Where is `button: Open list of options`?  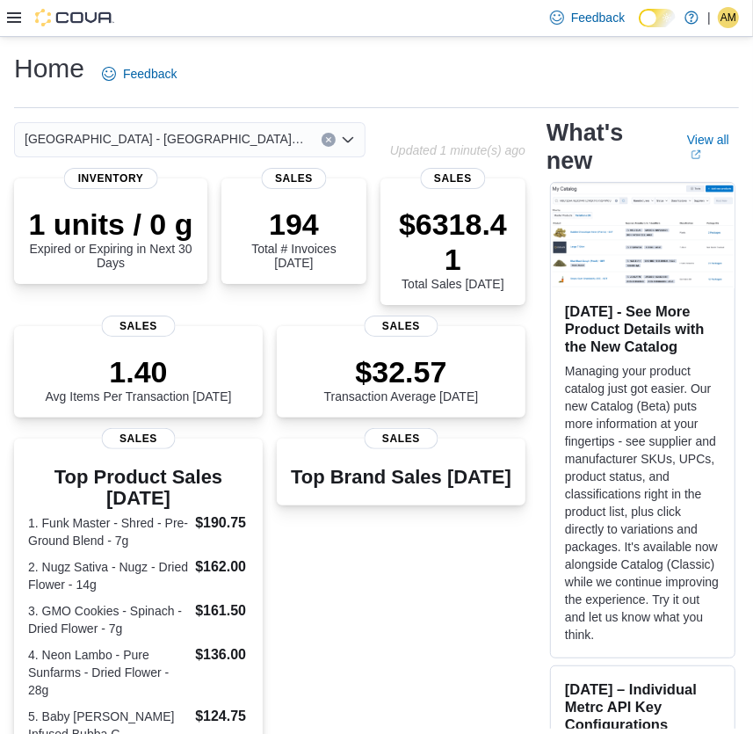
button: Open list of options is located at coordinates (348, 140).